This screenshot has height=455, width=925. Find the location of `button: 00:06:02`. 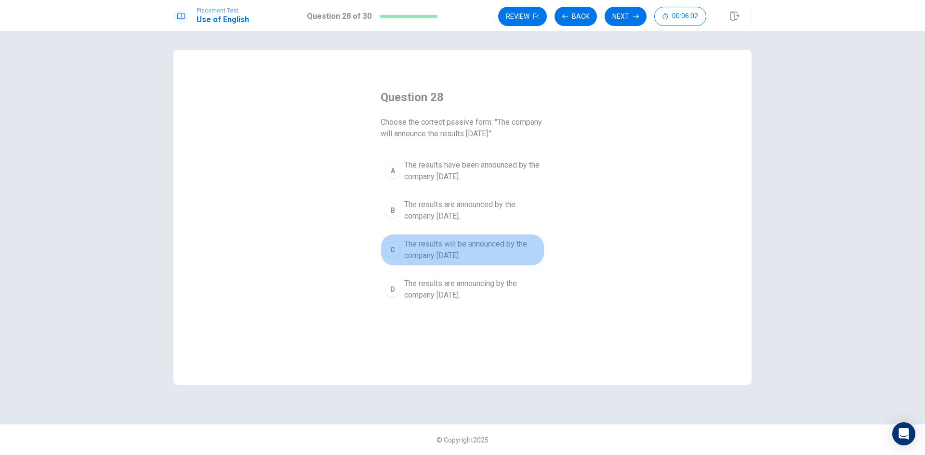

button: 00:06:02 is located at coordinates (680, 16).